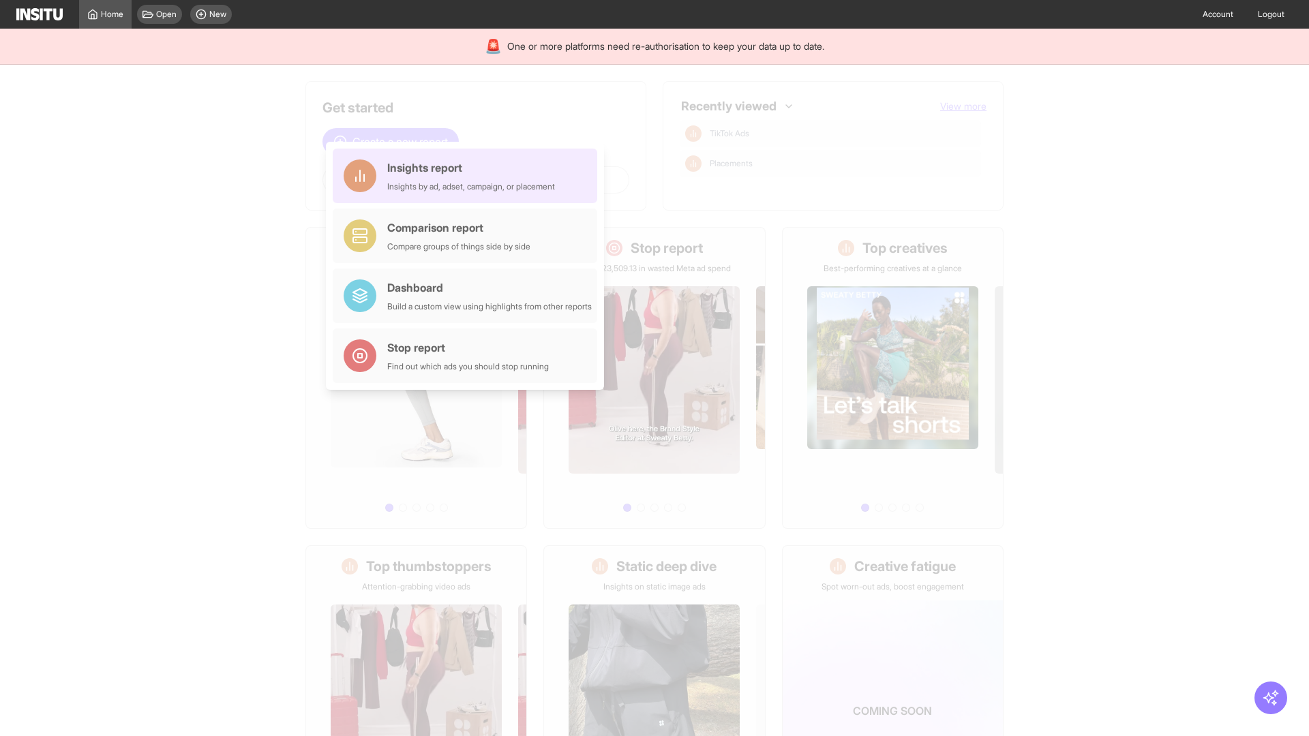 The height and width of the screenshot is (736, 1309). I want to click on span: Home, so click(112, 14).